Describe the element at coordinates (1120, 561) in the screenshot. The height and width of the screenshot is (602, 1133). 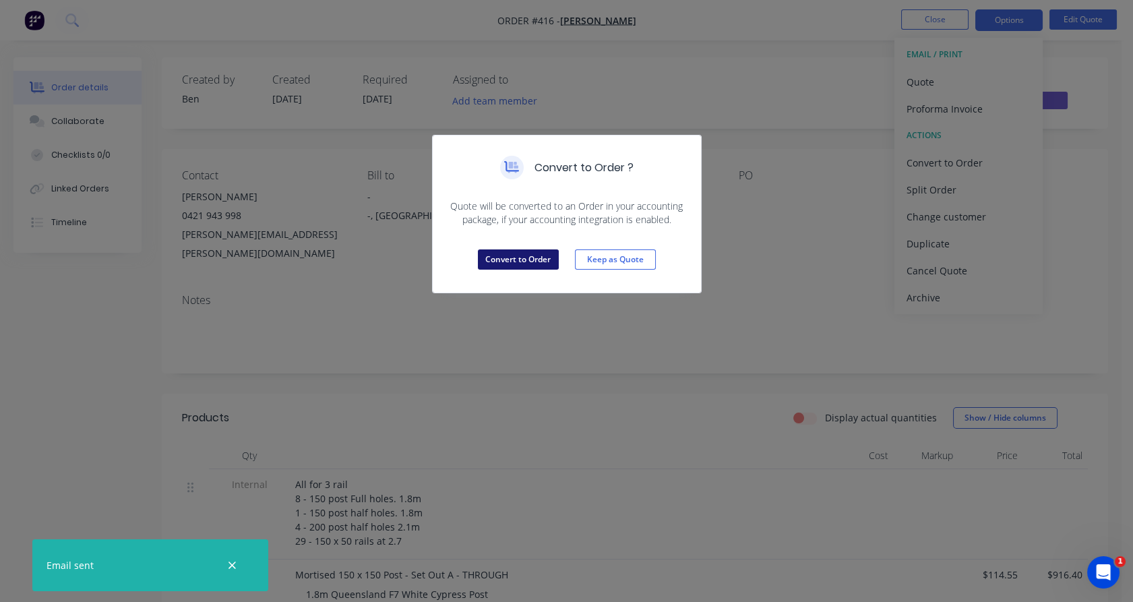
I see `span: 1` at that location.